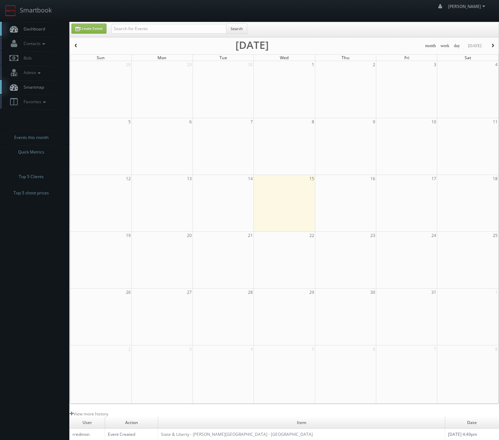  What do you see at coordinates (250, 235) in the screenshot?
I see `span: 21` at bounding box center [250, 235].